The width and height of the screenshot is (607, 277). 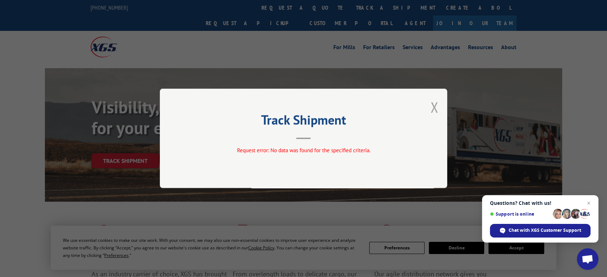 What do you see at coordinates (540, 203) in the screenshot?
I see `span: Questions? Chat with us!` at bounding box center [540, 203].